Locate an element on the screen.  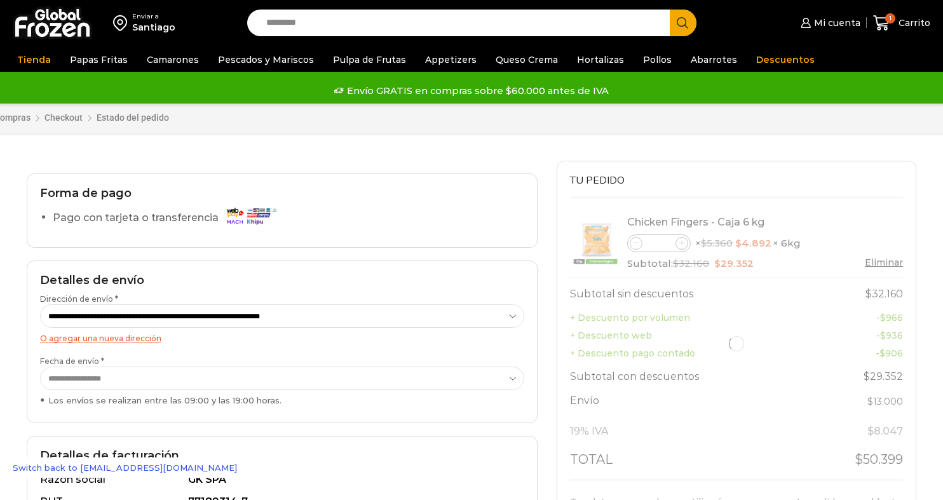
select: Dirección de envío * is located at coordinates (282, 316).